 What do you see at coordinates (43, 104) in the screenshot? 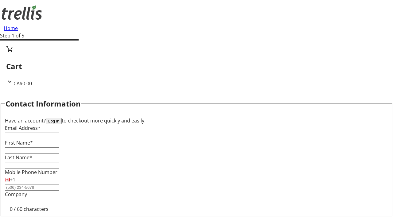
I see `h2: Contact Information` at bounding box center [43, 104].